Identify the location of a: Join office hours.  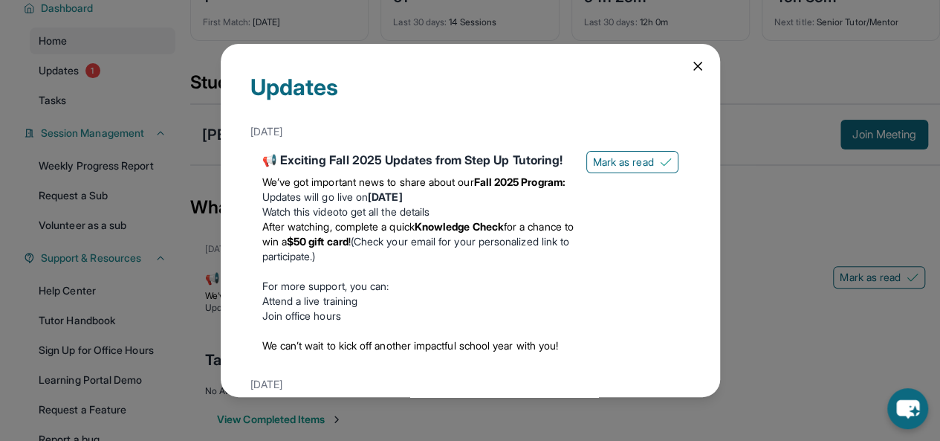
(302, 315).